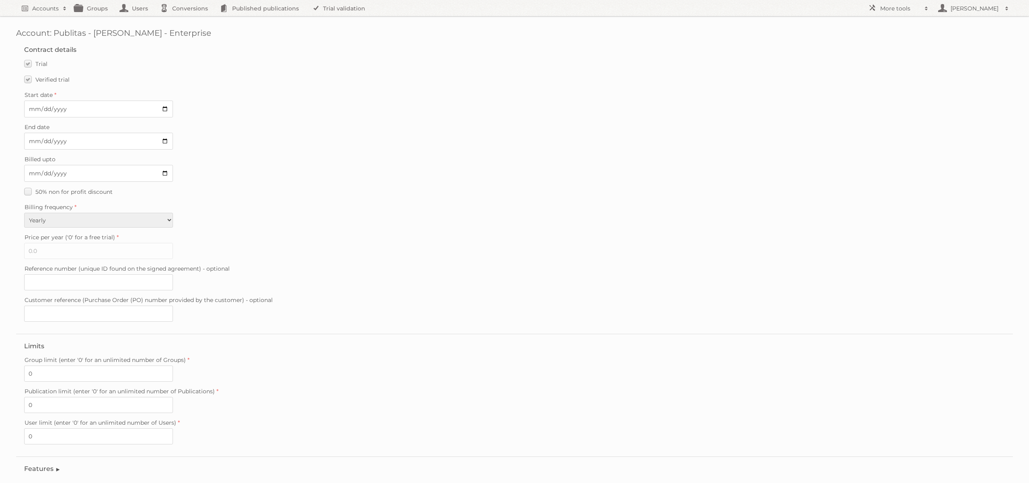 The height and width of the screenshot is (483, 1029). Describe the element at coordinates (39, 95) in the screenshot. I see `span: Start date` at that location.